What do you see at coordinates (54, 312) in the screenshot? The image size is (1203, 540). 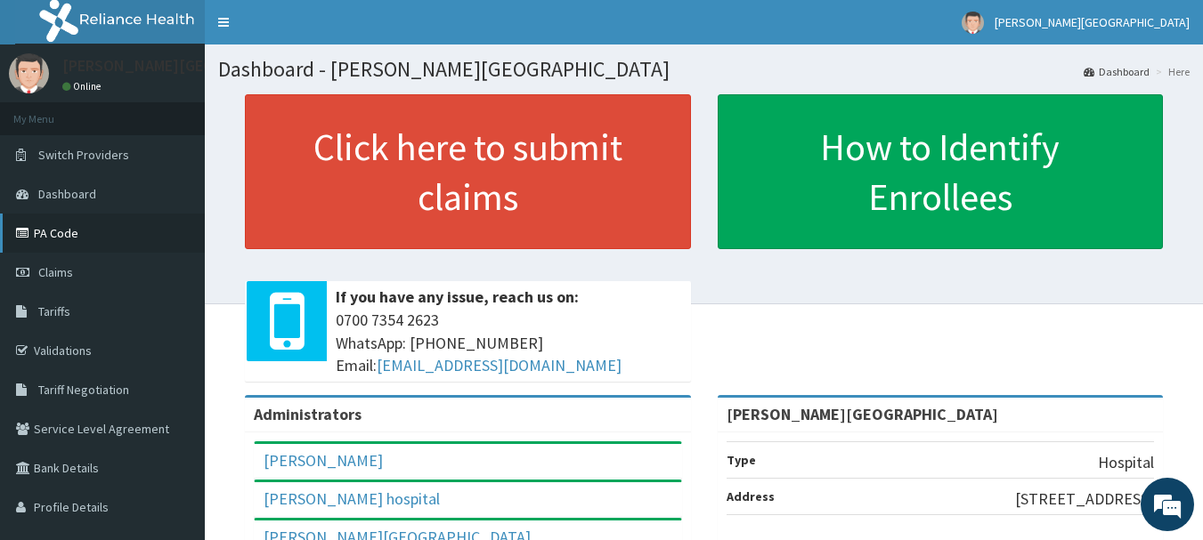 I see `span: Tariffs` at bounding box center [54, 312].